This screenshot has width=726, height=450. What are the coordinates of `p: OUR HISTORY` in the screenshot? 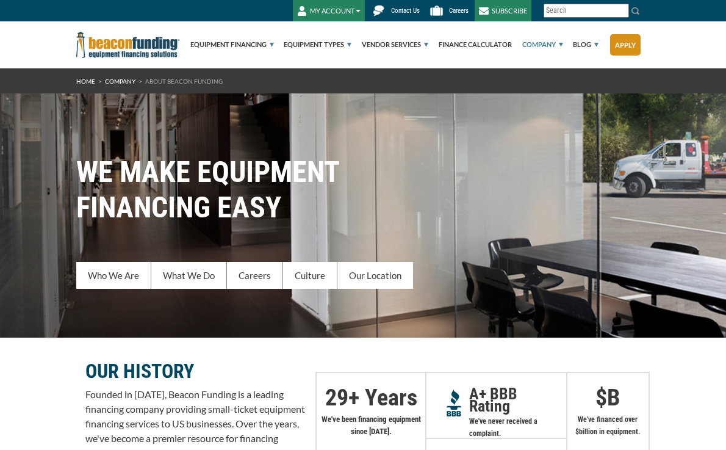 It's located at (196, 371).